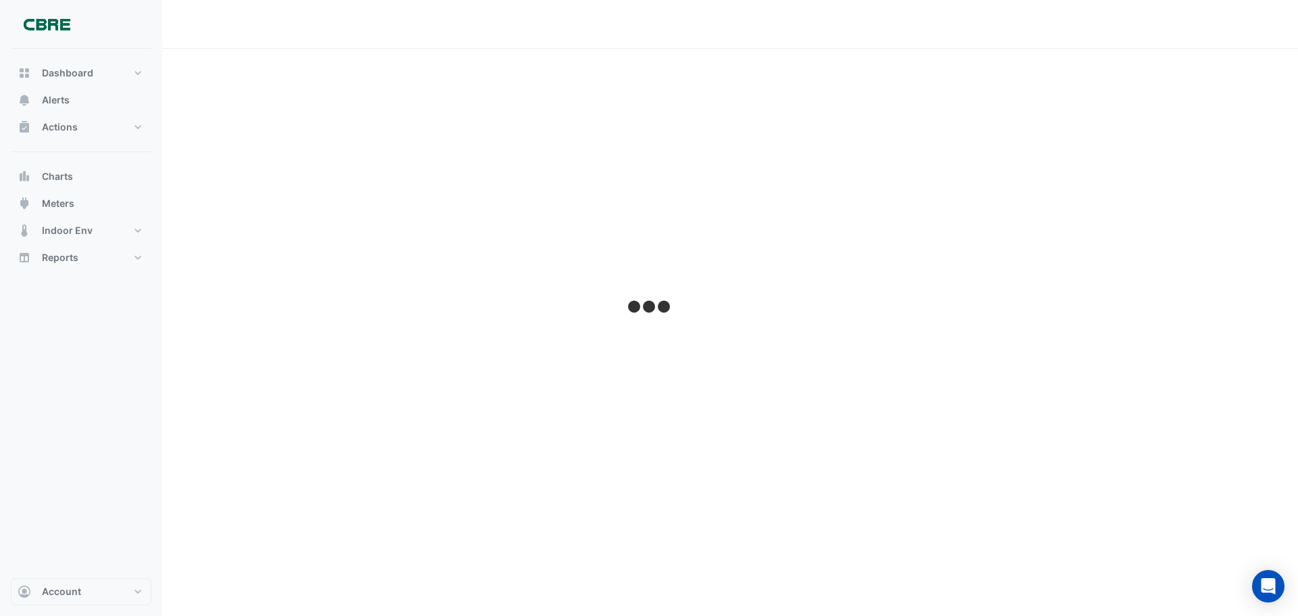 The width and height of the screenshot is (1298, 616). I want to click on button: Meters, so click(81, 203).